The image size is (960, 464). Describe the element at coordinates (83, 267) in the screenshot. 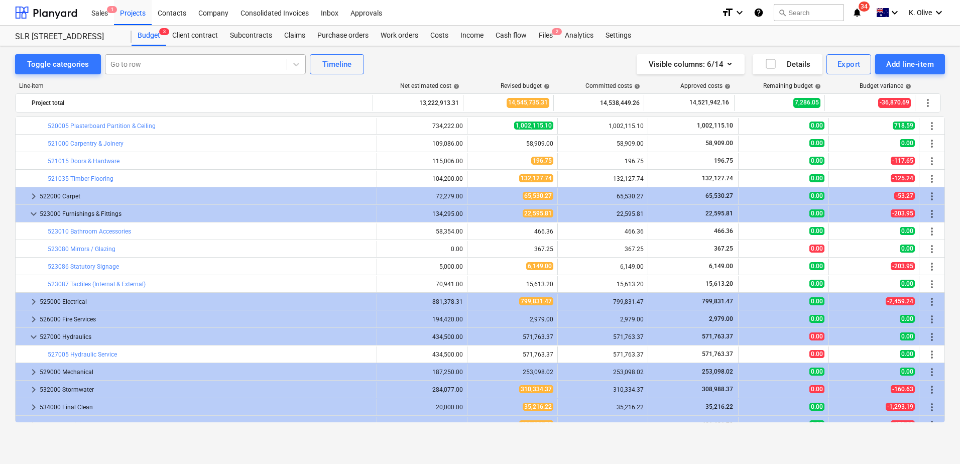

I see `a: 523086 Statutory Signage` at that location.